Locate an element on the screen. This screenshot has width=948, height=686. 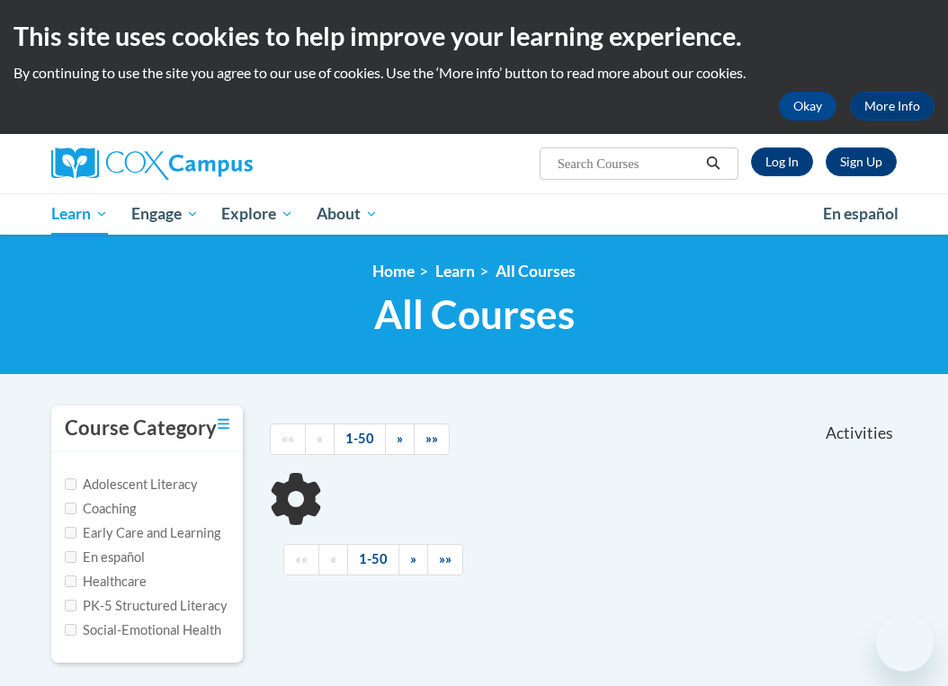
label: En español is located at coordinates (104, 558).